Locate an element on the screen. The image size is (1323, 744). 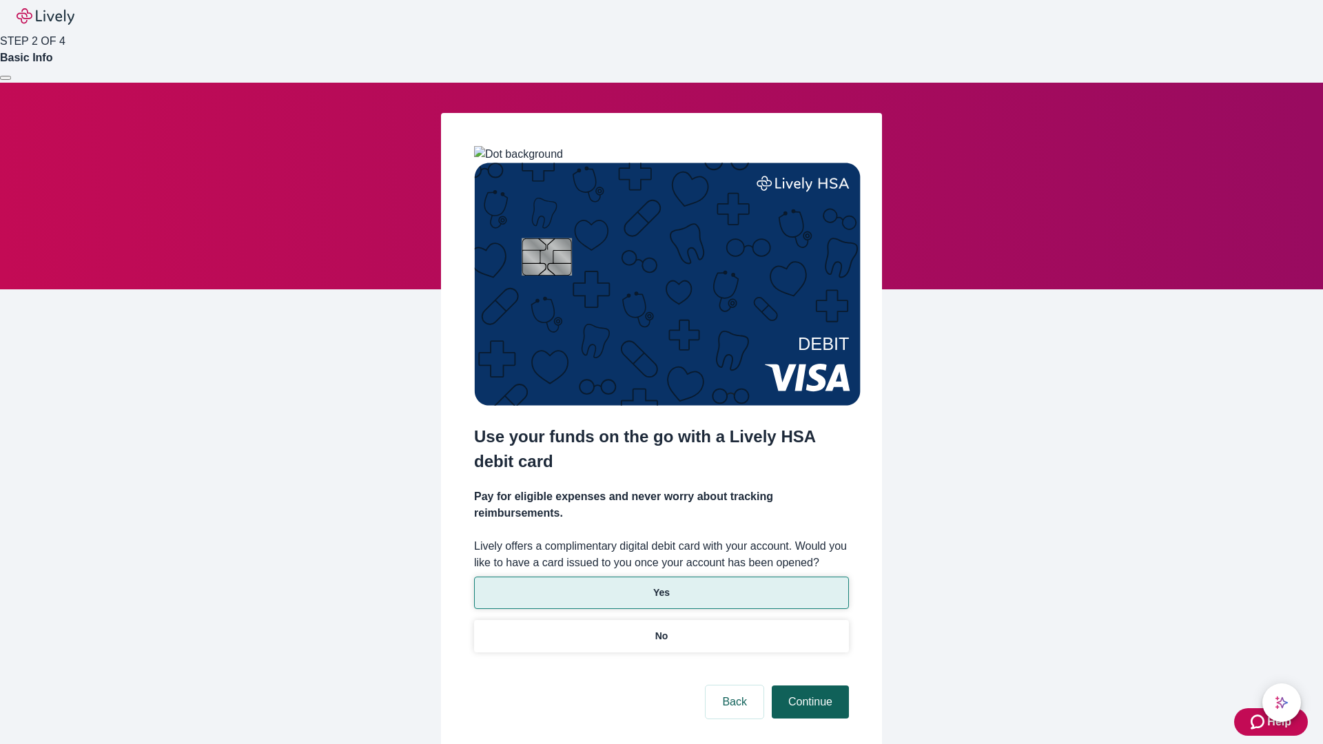
button: Continue is located at coordinates (811, 702).